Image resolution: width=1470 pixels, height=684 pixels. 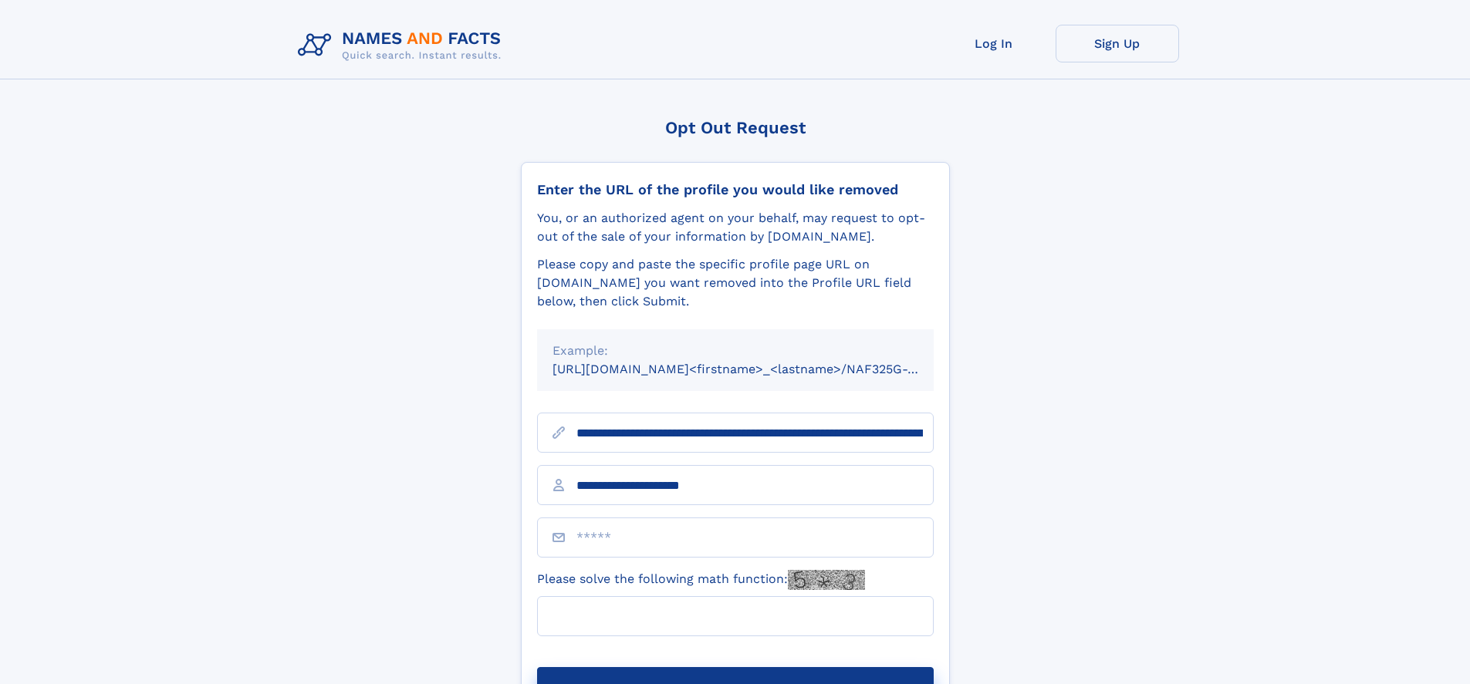 What do you see at coordinates (735, 127) in the screenshot?
I see `div: Opt Out Request` at bounding box center [735, 127].